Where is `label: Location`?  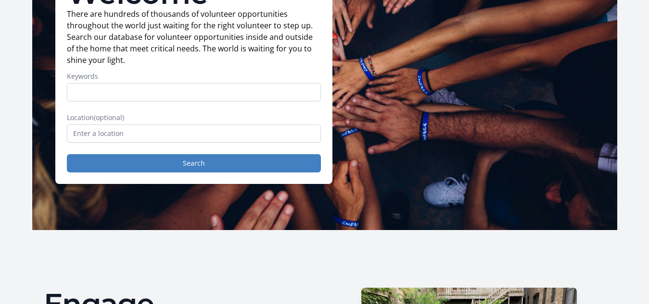
label: Location is located at coordinates (194, 118).